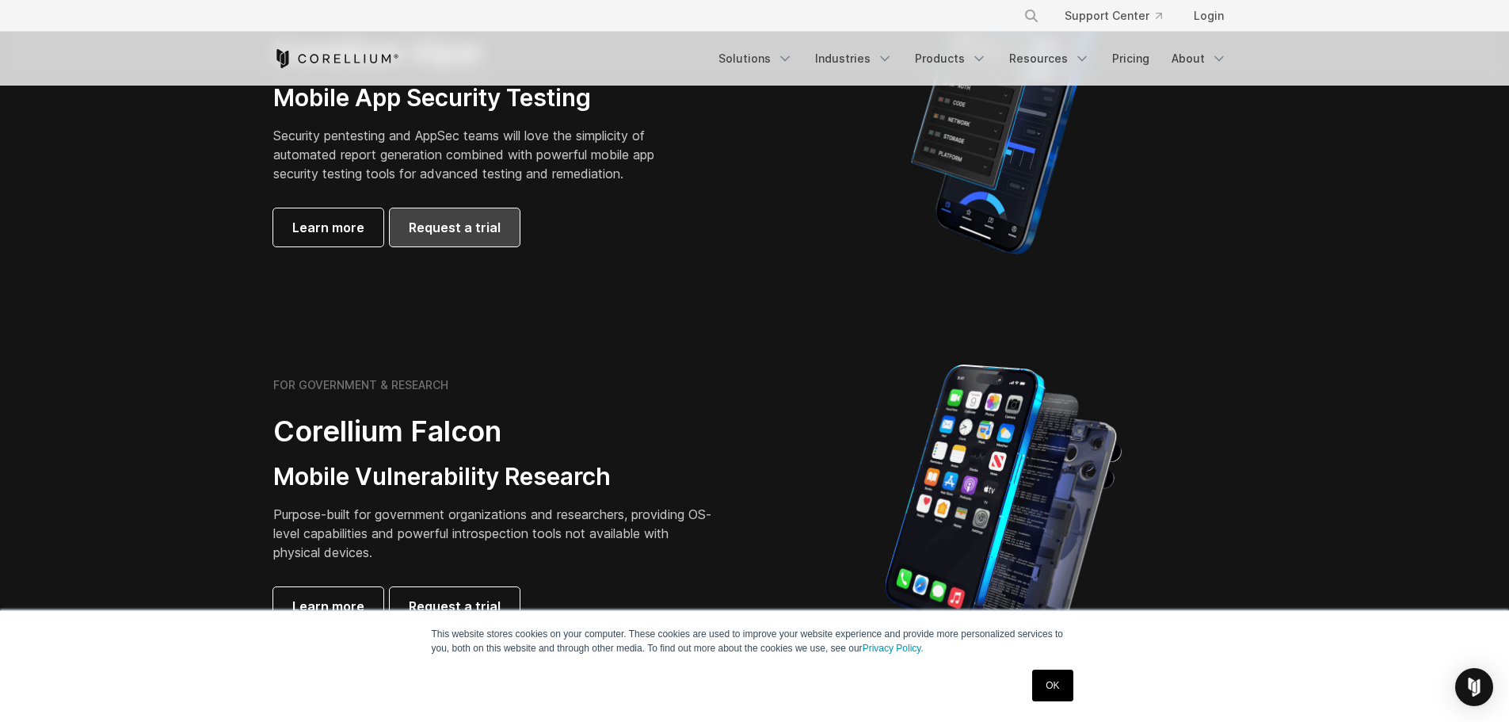  What do you see at coordinates (854, 59) in the screenshot?
I see `a: Industries` at bounding box center [854, 59].